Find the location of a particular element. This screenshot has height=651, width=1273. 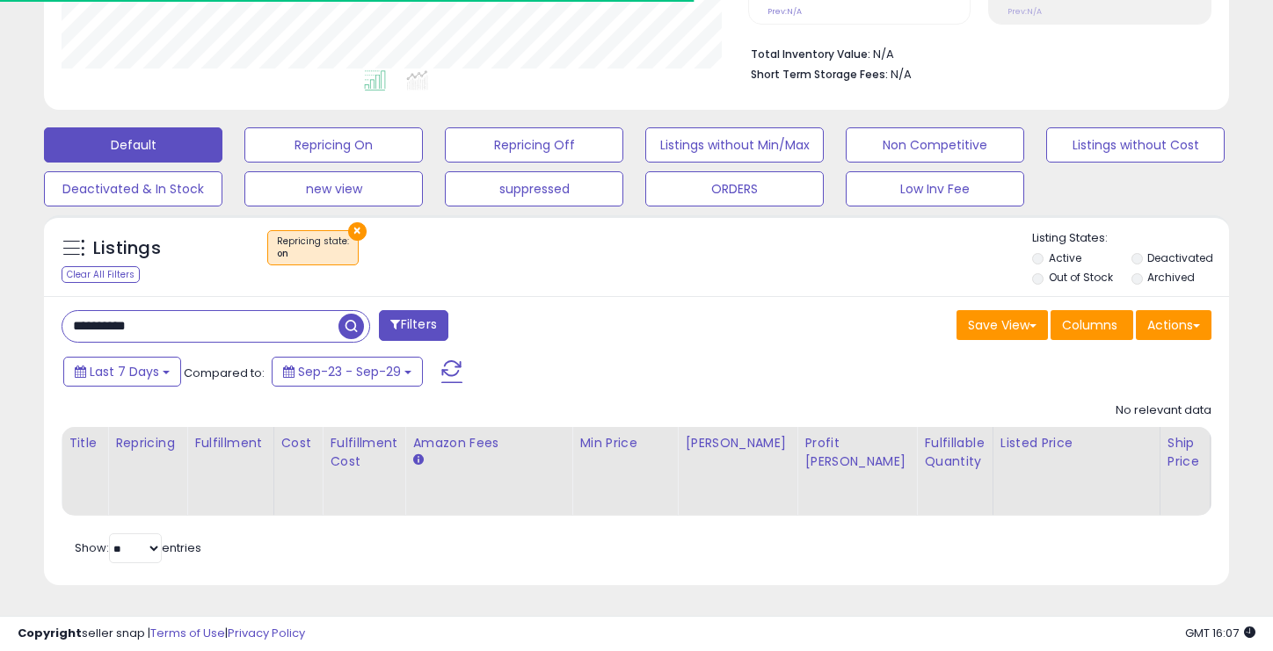

button: Repricing Off is located at coordinates (534, 145).